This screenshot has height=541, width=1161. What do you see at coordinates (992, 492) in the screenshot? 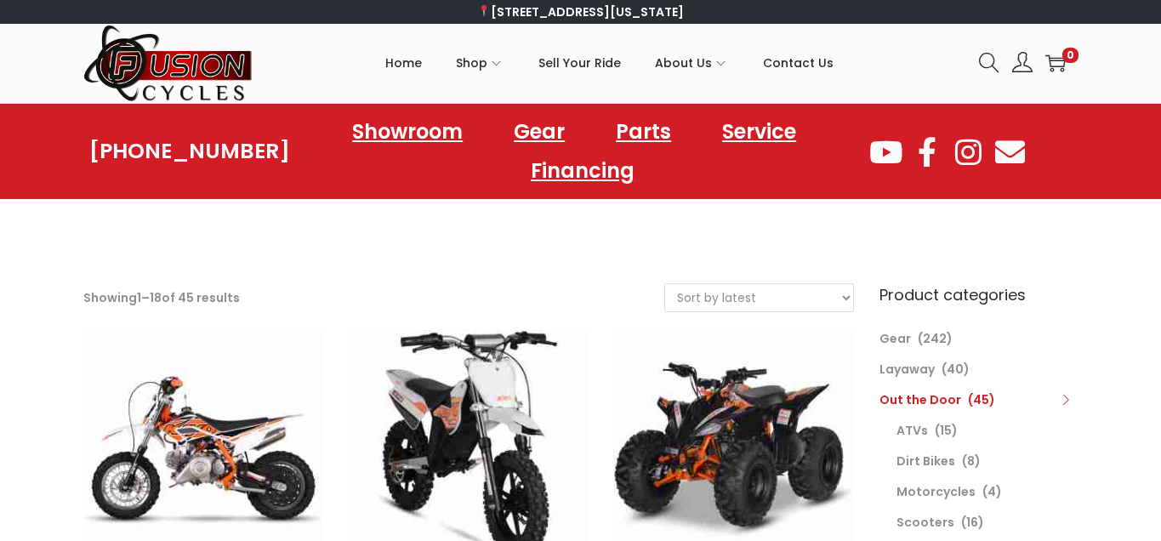
I see `span: (4)` at bounding box center [992, 492].